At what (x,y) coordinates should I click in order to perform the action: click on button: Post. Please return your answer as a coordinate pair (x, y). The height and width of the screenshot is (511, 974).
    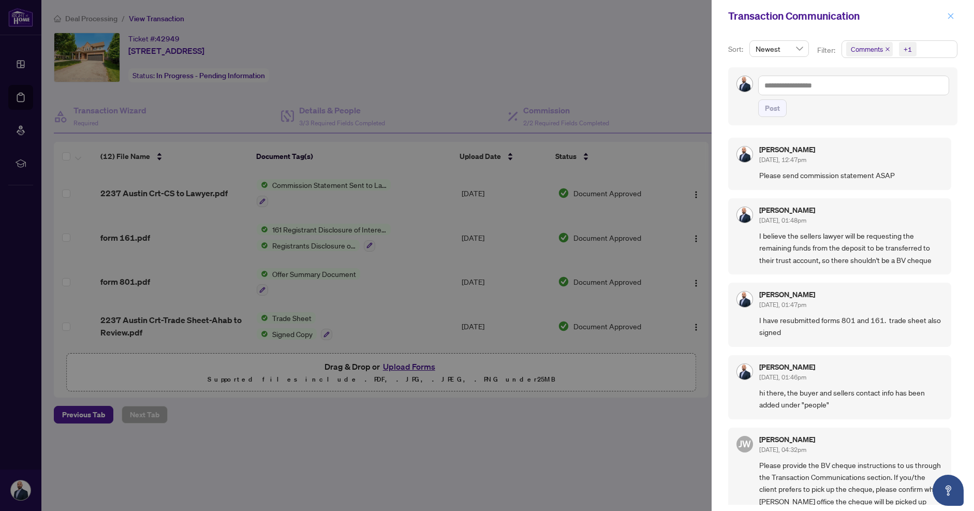
    Looking at the image, I should click on (772, 108).